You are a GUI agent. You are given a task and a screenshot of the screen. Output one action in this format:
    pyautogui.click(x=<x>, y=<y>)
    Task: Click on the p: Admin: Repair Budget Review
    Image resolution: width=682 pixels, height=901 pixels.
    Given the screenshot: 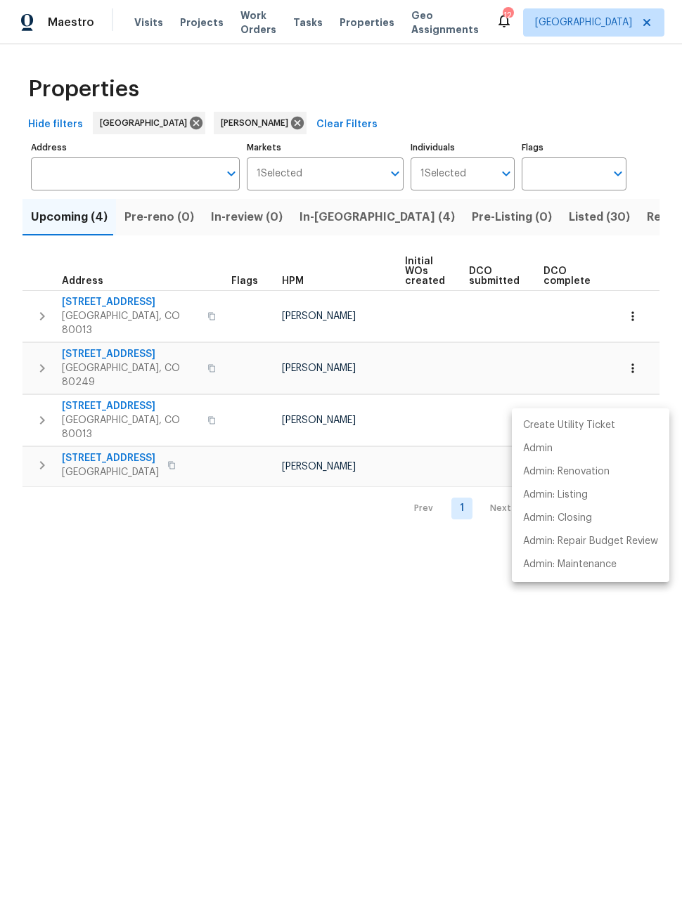 What is the action you would take?
    pyautogui.click(x=590, y=541)
    